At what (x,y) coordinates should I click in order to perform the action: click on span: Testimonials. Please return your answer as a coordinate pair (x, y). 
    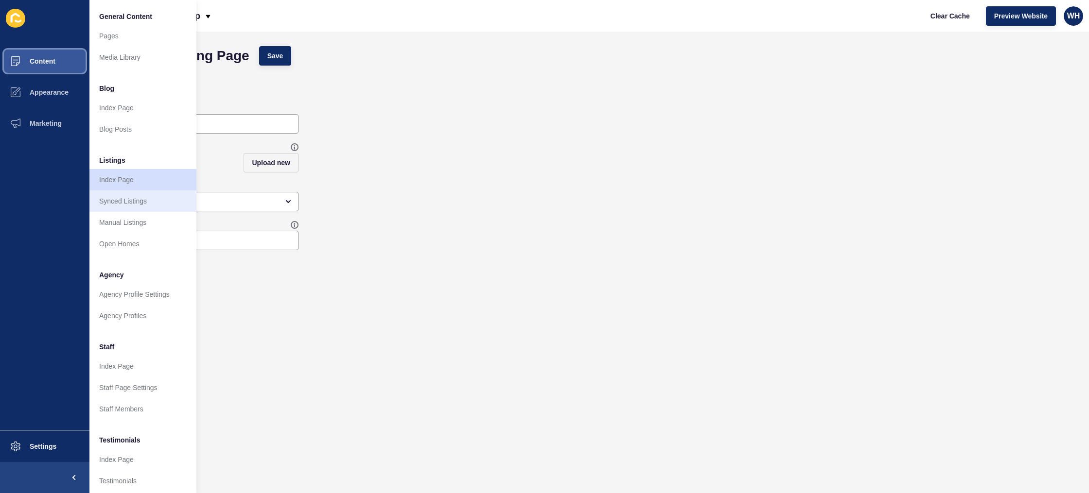
    Looking at the image, I should click on (120, 440).